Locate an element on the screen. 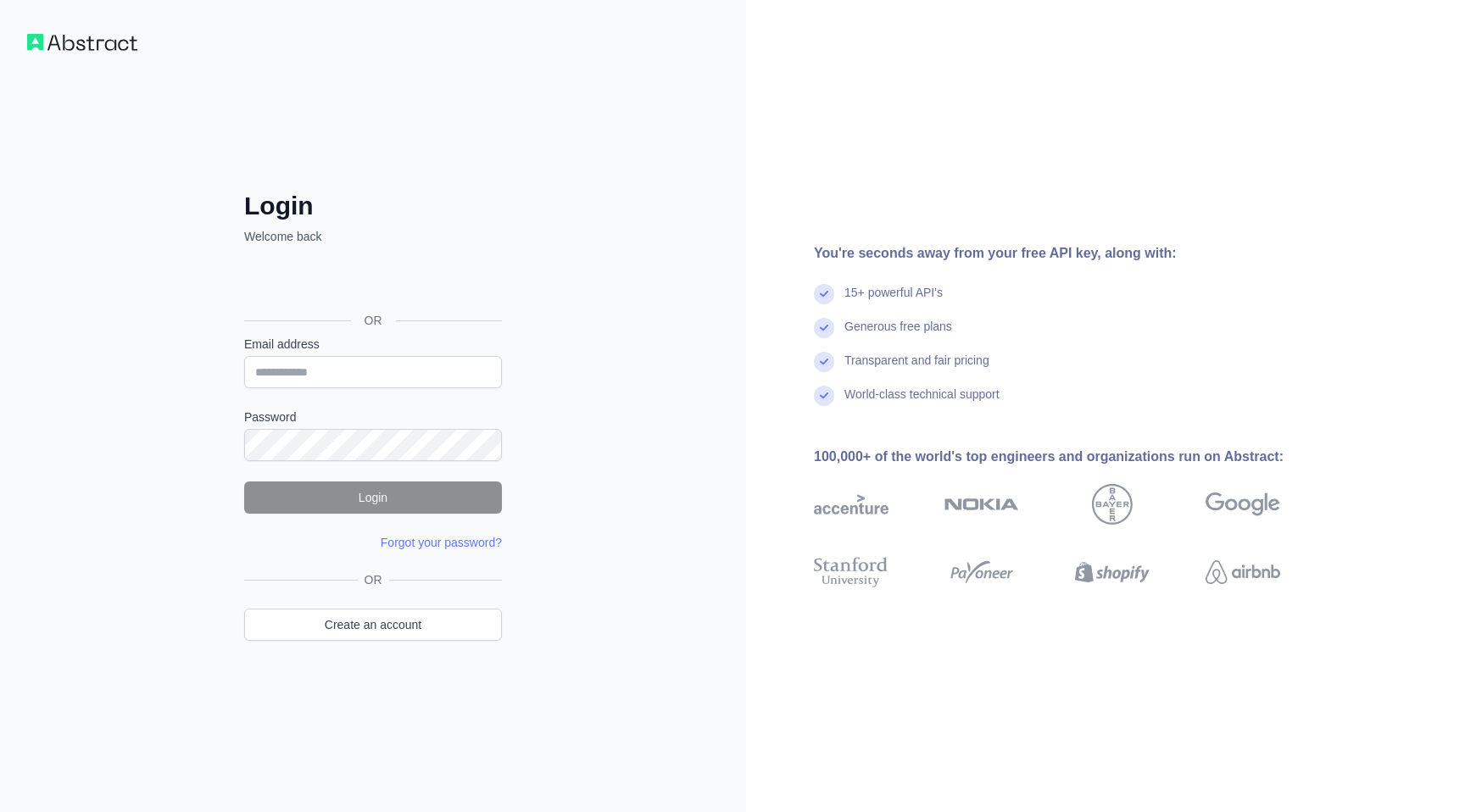  div: World-class technical support is located at coordinates (922, 402).